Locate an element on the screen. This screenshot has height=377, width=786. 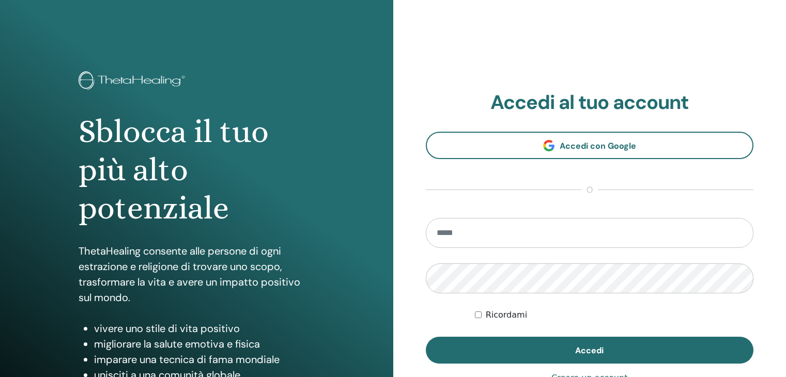
h2: Accedi al tuo account is located at coordinates (589, 103).